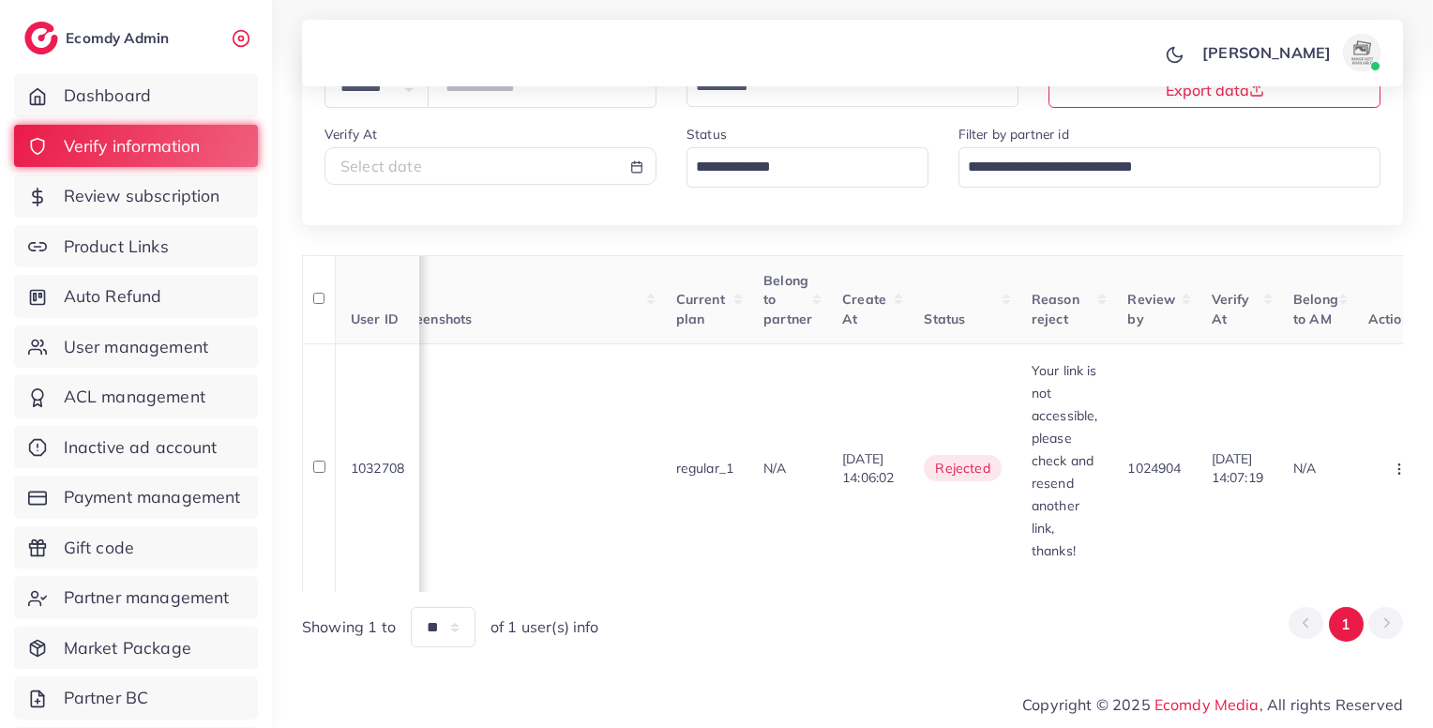 This screenshot has width=1433, height=728. Describe the element at coordinates (146, 597) in the screenshot. I see `span: Partner management` at that location.